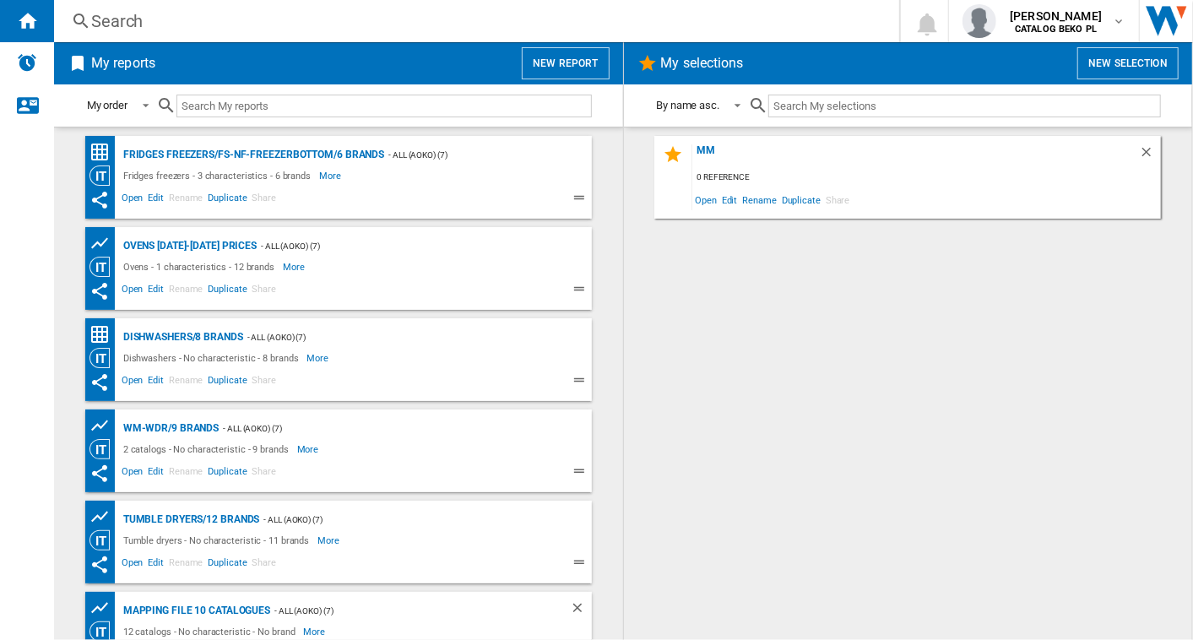  I want to click on div: My order, so click(107, 105).